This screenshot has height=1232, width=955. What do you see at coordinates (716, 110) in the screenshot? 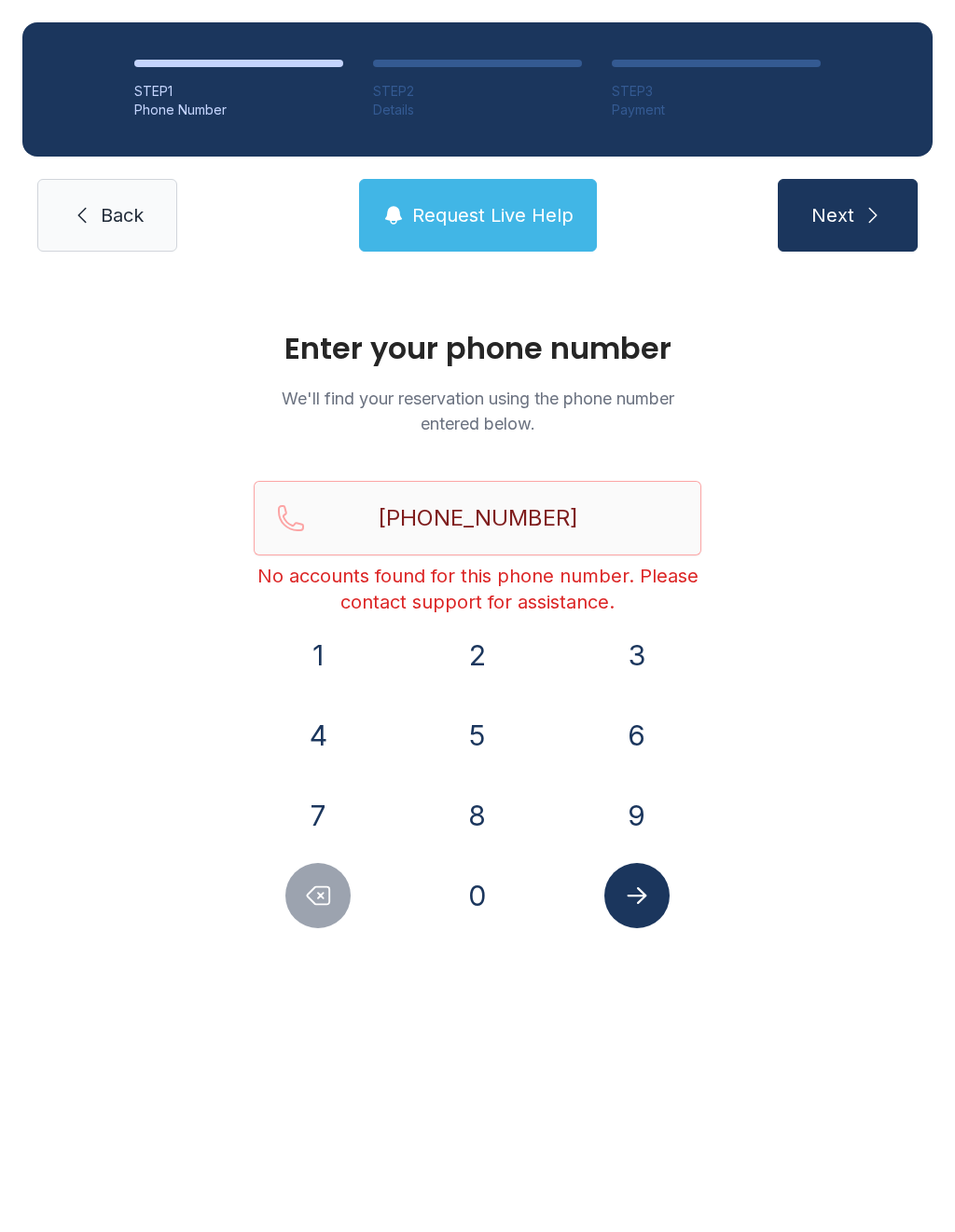
I see `div: Payment` at bounding box center [716, 110].